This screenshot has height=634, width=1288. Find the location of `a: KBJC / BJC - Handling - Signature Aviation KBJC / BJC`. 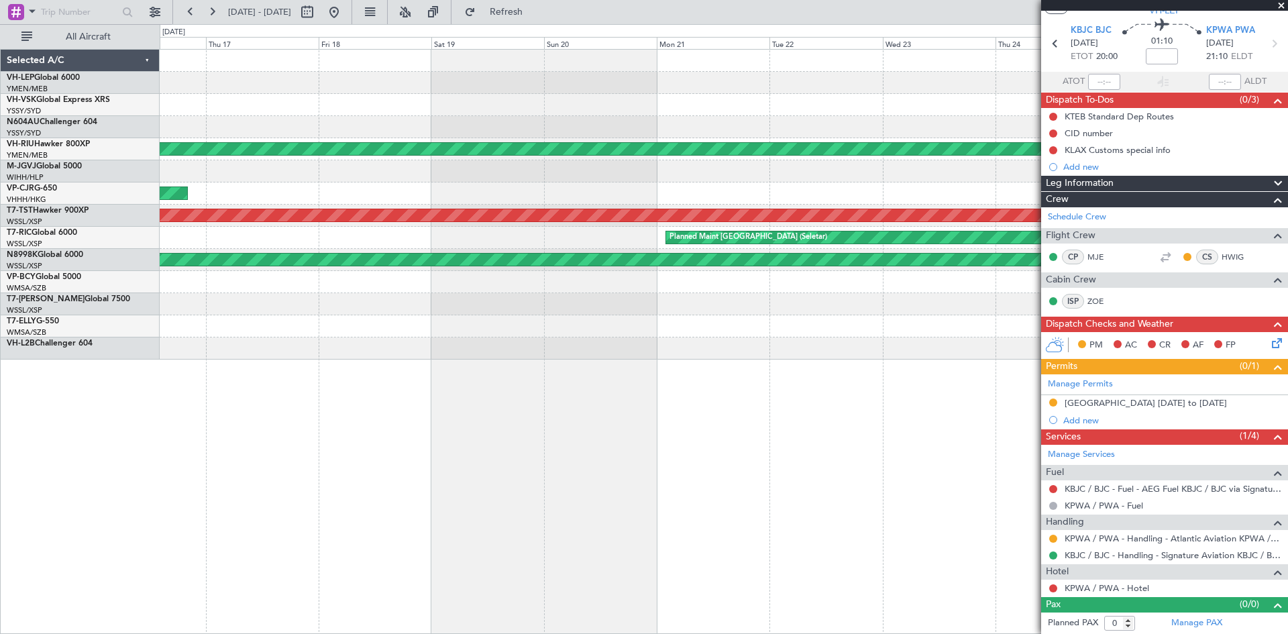

a: KBJC / BJC - Handling - Signature Aviation KBJC / BJC is located at coordinates (1172, 555).